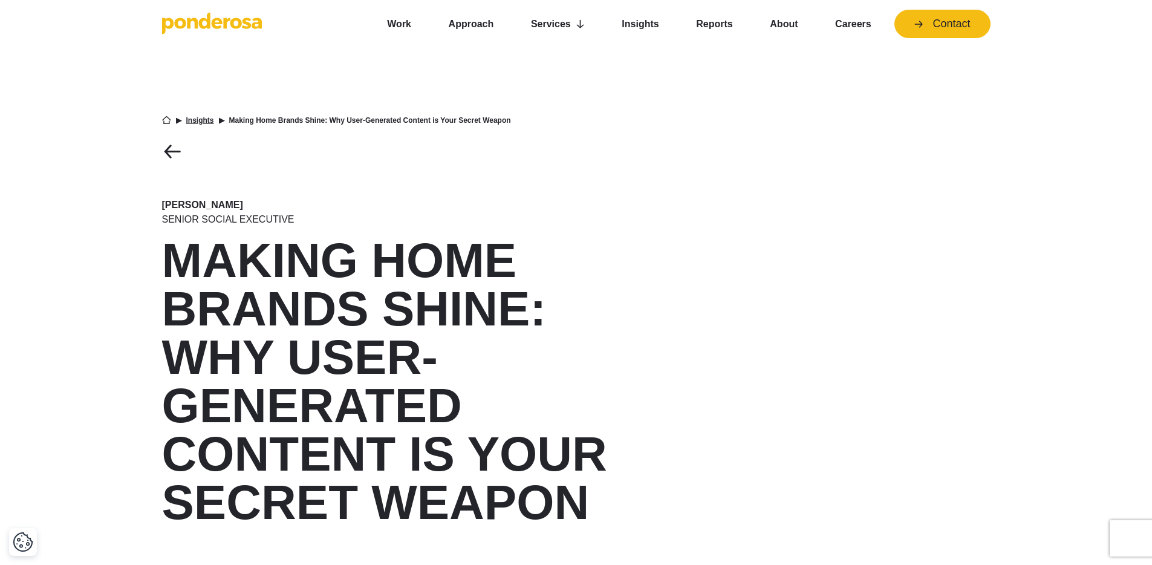  Describe the element at coordinates (558, 24) in the screenshot. I see `a: Services` at that location.